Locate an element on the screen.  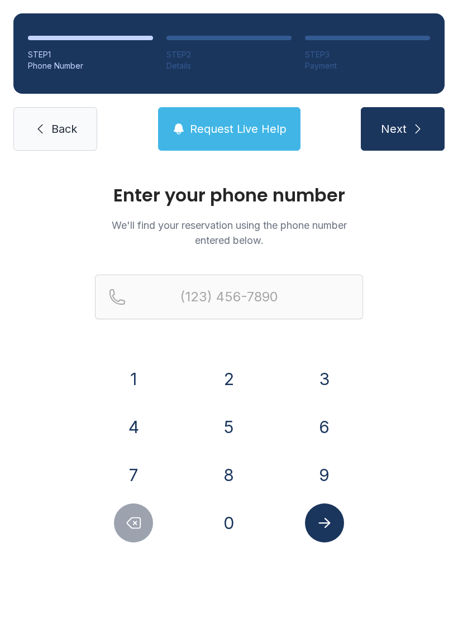
span: Back is located at coordinates (64, 129).